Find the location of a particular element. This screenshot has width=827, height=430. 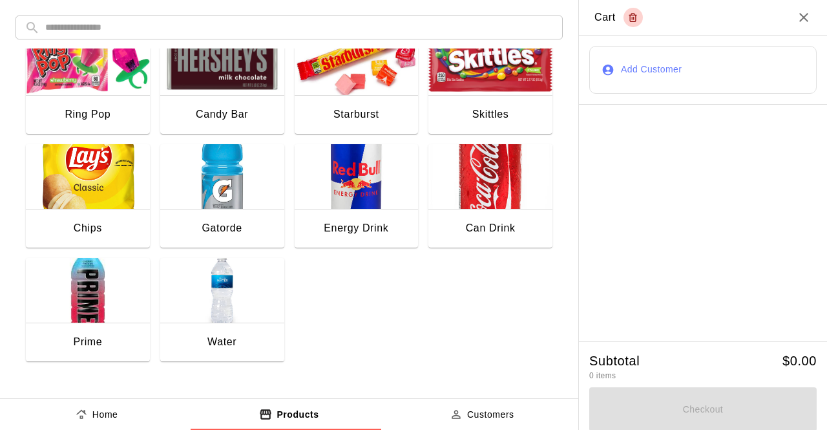

button: SkittlesSkittles is located at coordinates (490, 83).